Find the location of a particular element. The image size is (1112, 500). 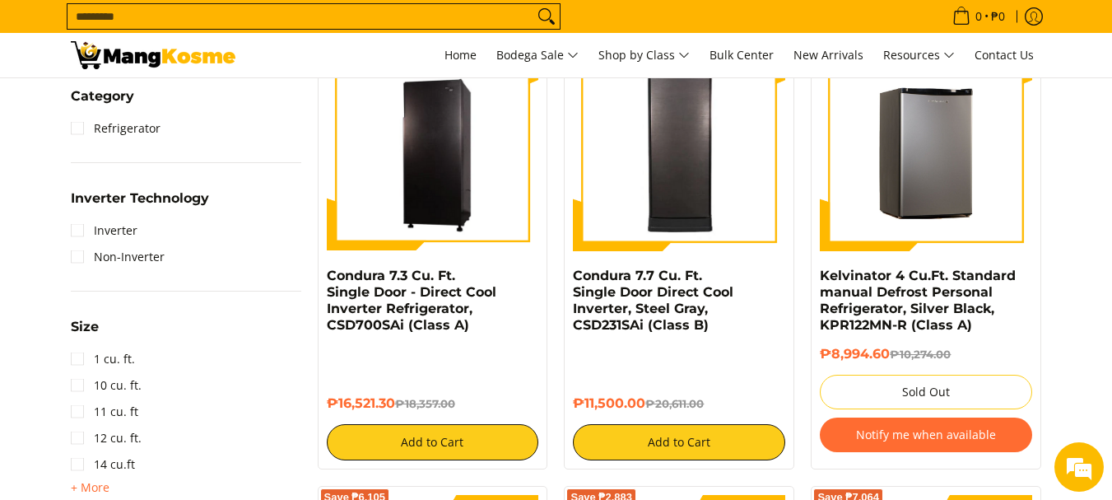

span: Bodega Sale is located at coordinates (538, 55).